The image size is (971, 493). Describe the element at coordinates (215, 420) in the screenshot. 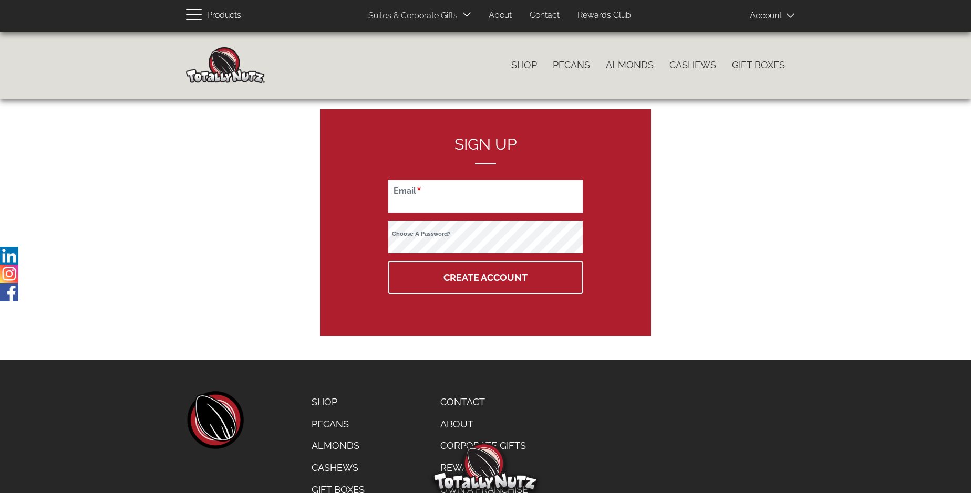

I see `a: home` at that location.